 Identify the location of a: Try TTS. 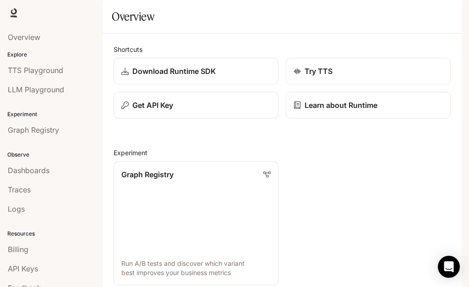
(369, 71).